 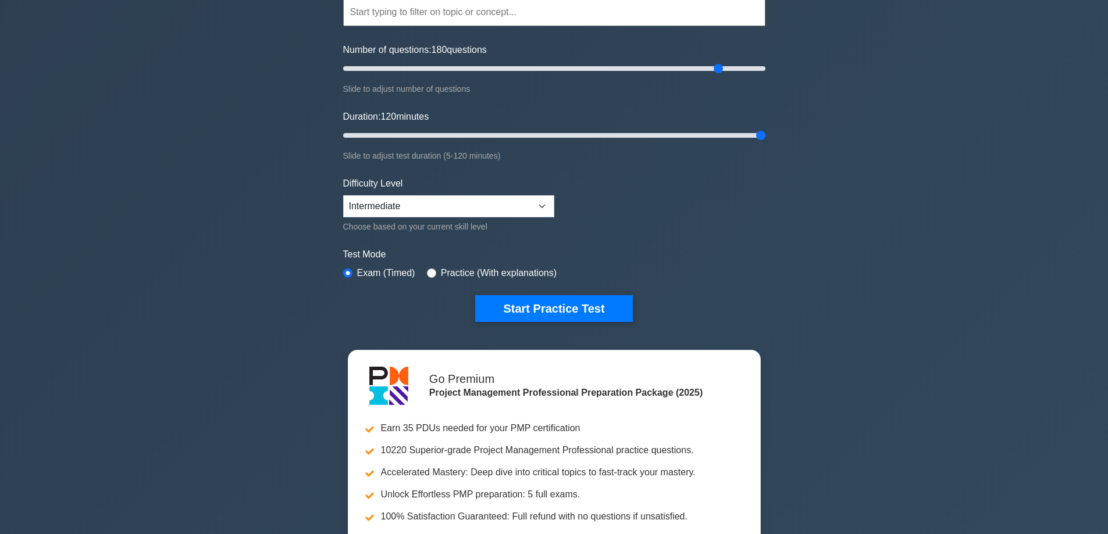 I want to click on label: Exam (Timed), so click(x=386, y=273).